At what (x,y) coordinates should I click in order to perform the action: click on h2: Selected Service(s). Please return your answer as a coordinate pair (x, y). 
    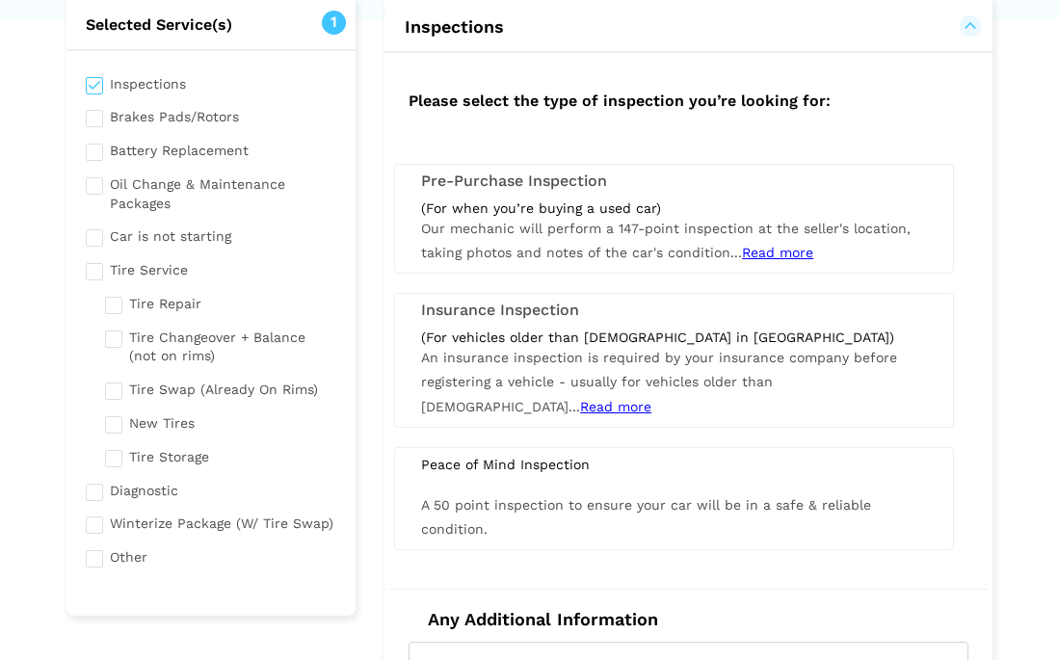
    Looking at the image, I should click on (211, 25).